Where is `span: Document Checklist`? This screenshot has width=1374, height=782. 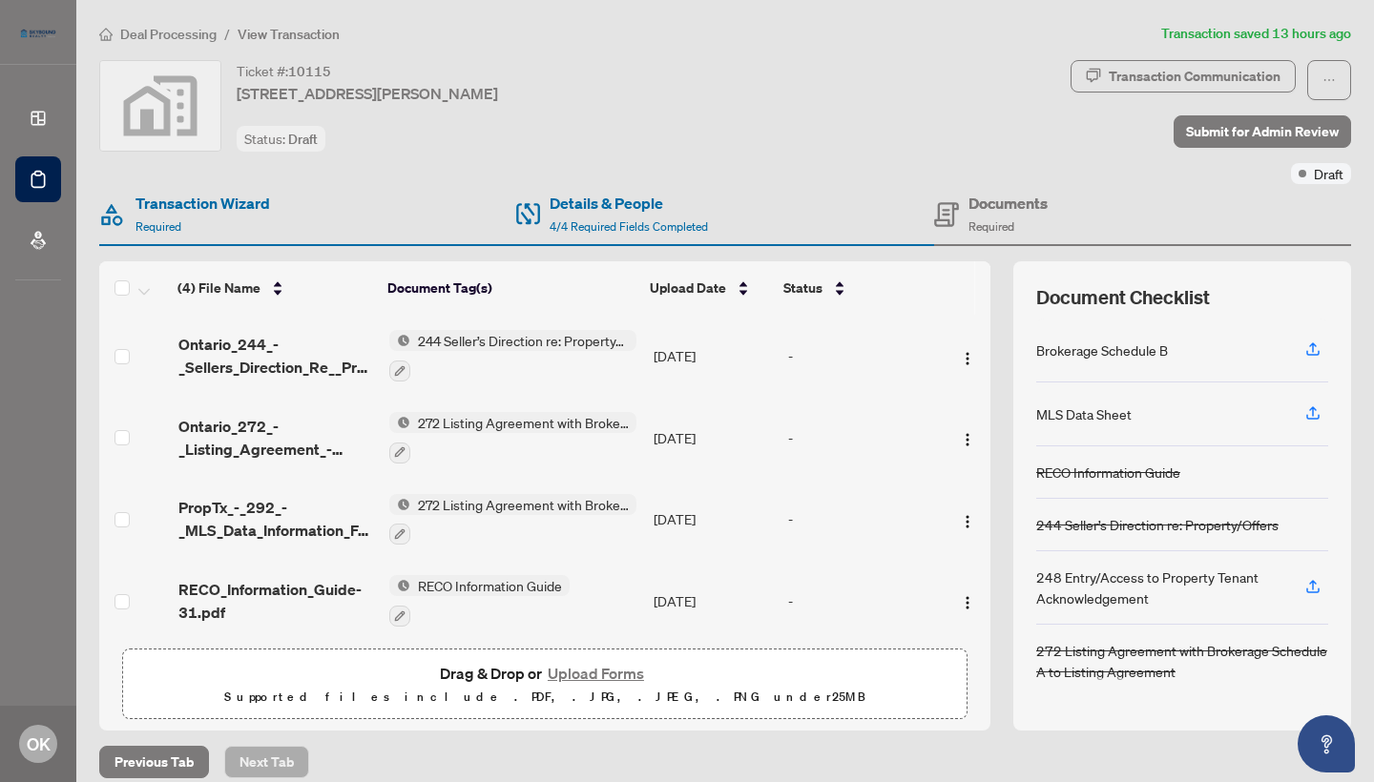 span: Document Checklist is located at coordinates (1123, 298).